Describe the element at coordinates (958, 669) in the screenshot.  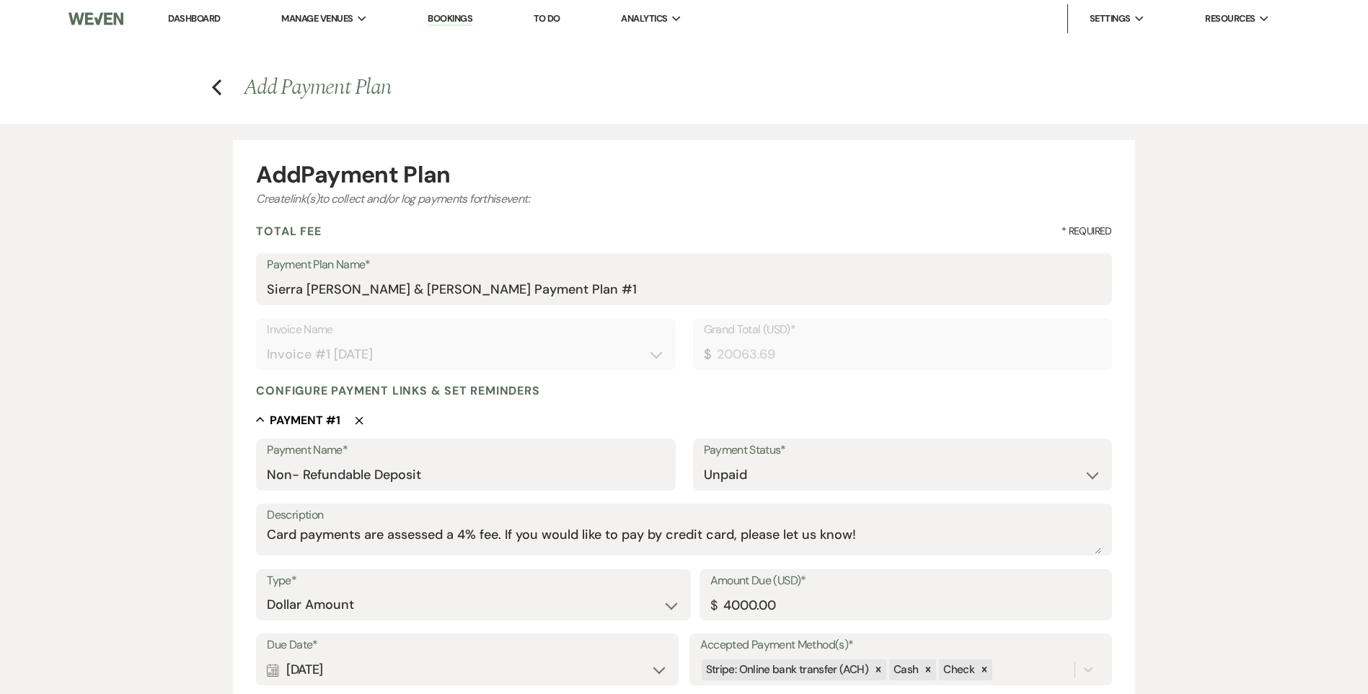
I see `span: Check` at that location.